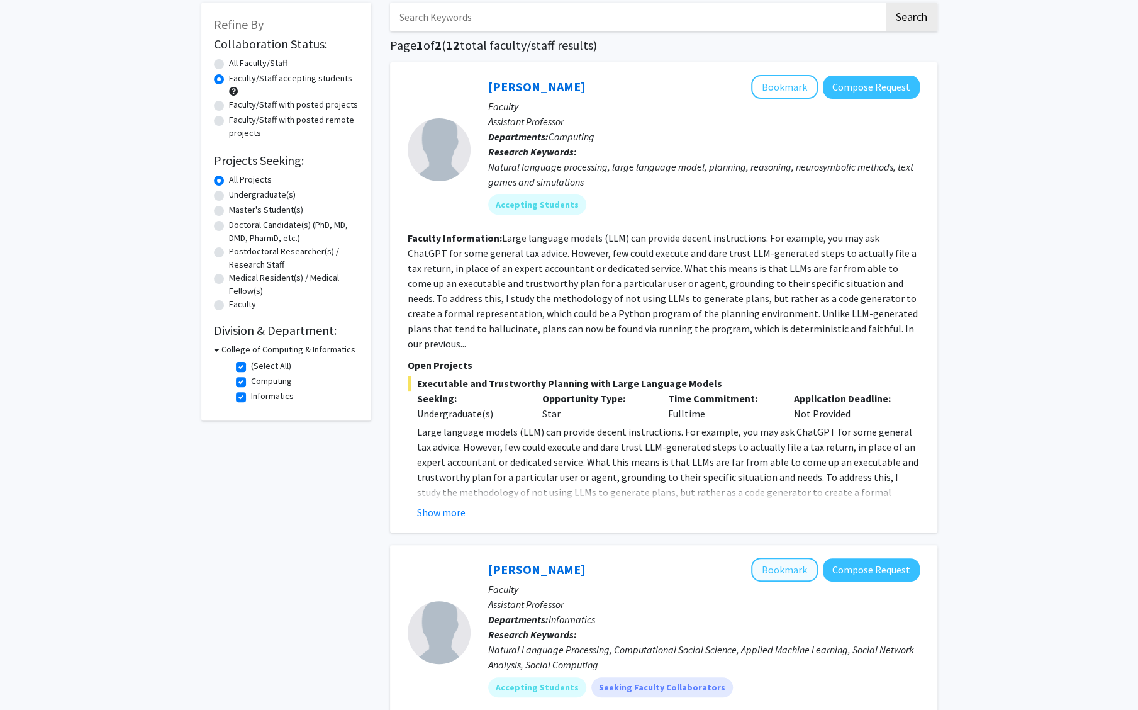  What do you see at coordinates (291, 78) in the screenshot?
I see `label: Faculty/Staff accepting students` at bounding box center [291, 78].